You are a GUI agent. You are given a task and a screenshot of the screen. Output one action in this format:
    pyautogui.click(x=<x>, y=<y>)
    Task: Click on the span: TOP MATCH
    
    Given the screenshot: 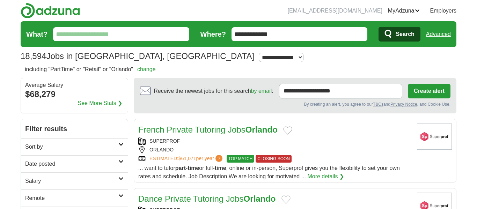 What is the action you would take?
    pyautogui.click(x=240, y=159)
    